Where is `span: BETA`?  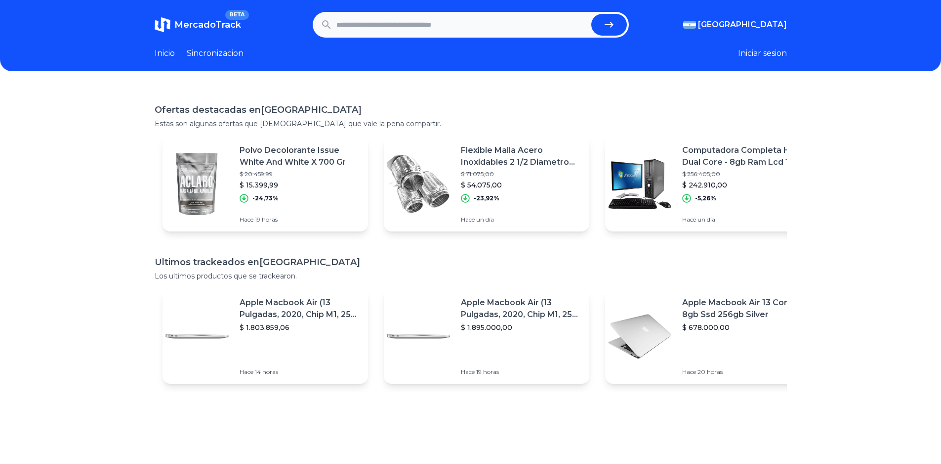
span: BETA is located at coordinates (237, 15).